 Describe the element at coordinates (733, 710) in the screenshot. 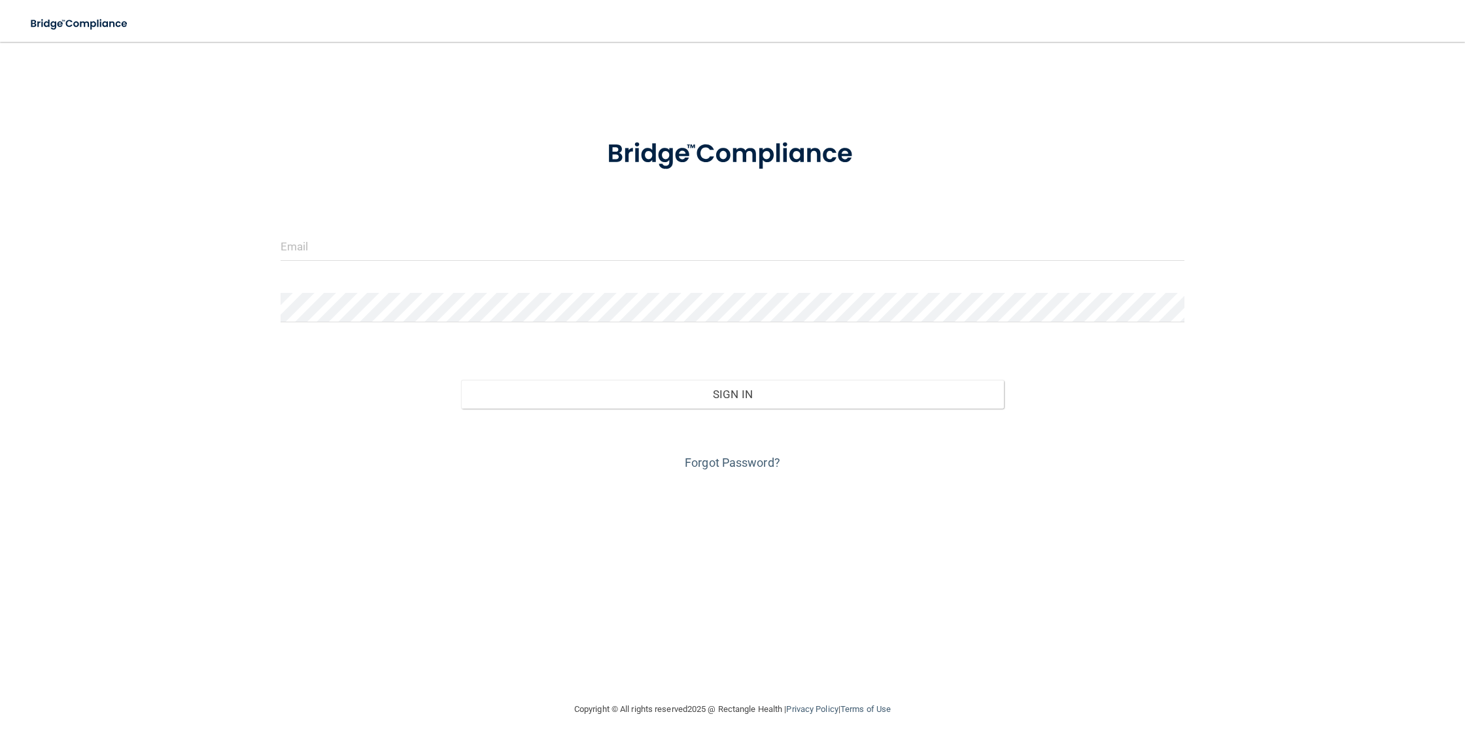

I see `div: Copyright © All rights reserved 2025 @ Rectangle Health | |` at that location.